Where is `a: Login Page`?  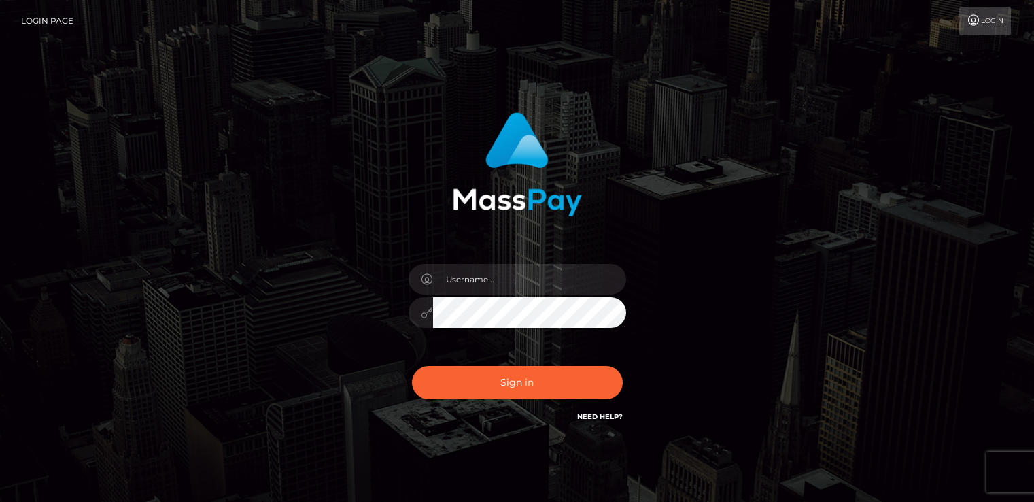 a: Login Page is located at coordinates (47, 21).